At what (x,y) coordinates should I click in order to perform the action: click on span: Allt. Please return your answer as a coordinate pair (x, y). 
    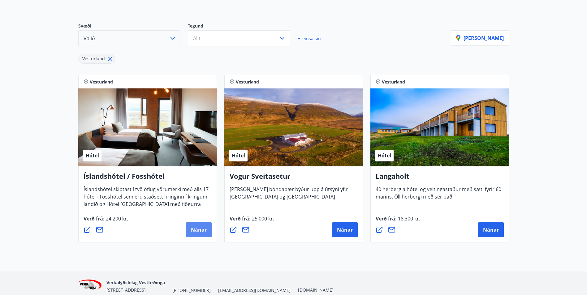
    Looking at the image, I should click on (197, 38).